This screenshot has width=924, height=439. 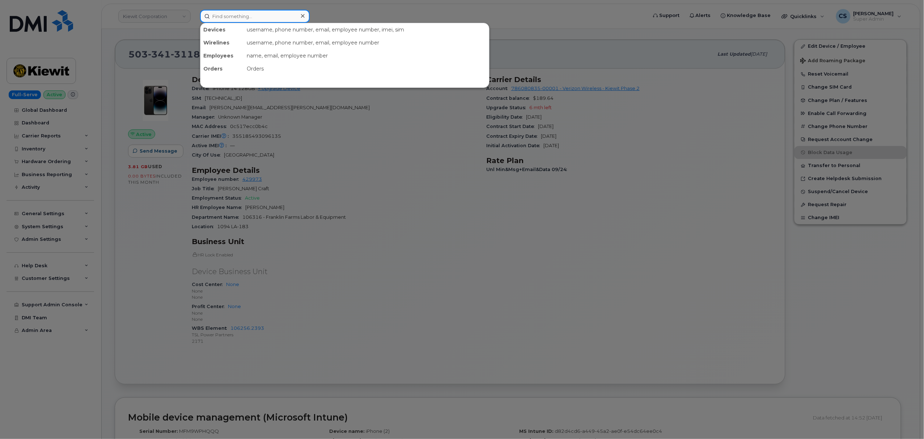 I want to click on div: Devices, so click(x=222, y=30).